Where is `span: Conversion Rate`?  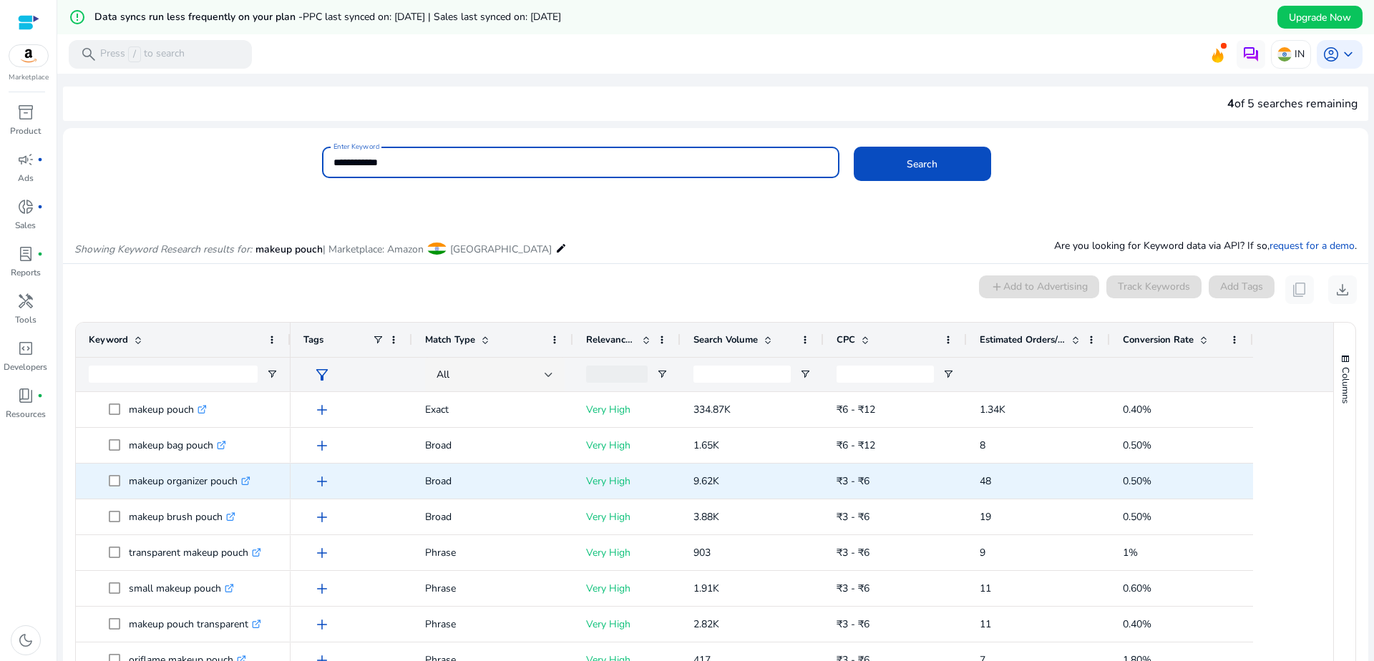 span: Conversion Rate is located at coordinates (1158, 340).